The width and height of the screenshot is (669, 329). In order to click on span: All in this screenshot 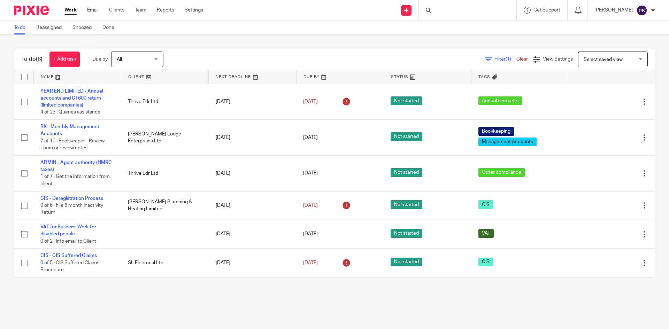, I will do `click(119, 60)`.